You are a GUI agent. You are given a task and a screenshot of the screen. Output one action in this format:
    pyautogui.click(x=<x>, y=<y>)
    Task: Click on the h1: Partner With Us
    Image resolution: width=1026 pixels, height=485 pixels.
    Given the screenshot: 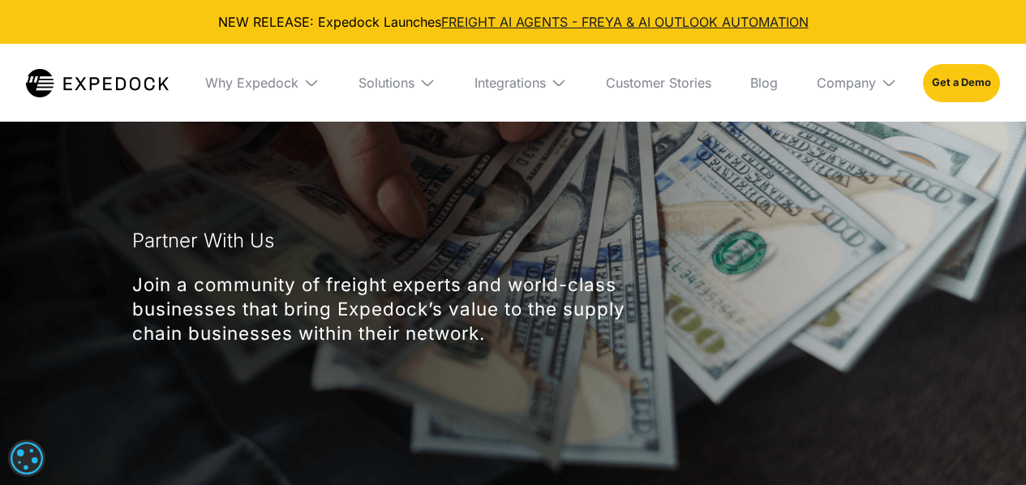 What is the action you would take?
    pyautogui.click(x=203, y=241)
    